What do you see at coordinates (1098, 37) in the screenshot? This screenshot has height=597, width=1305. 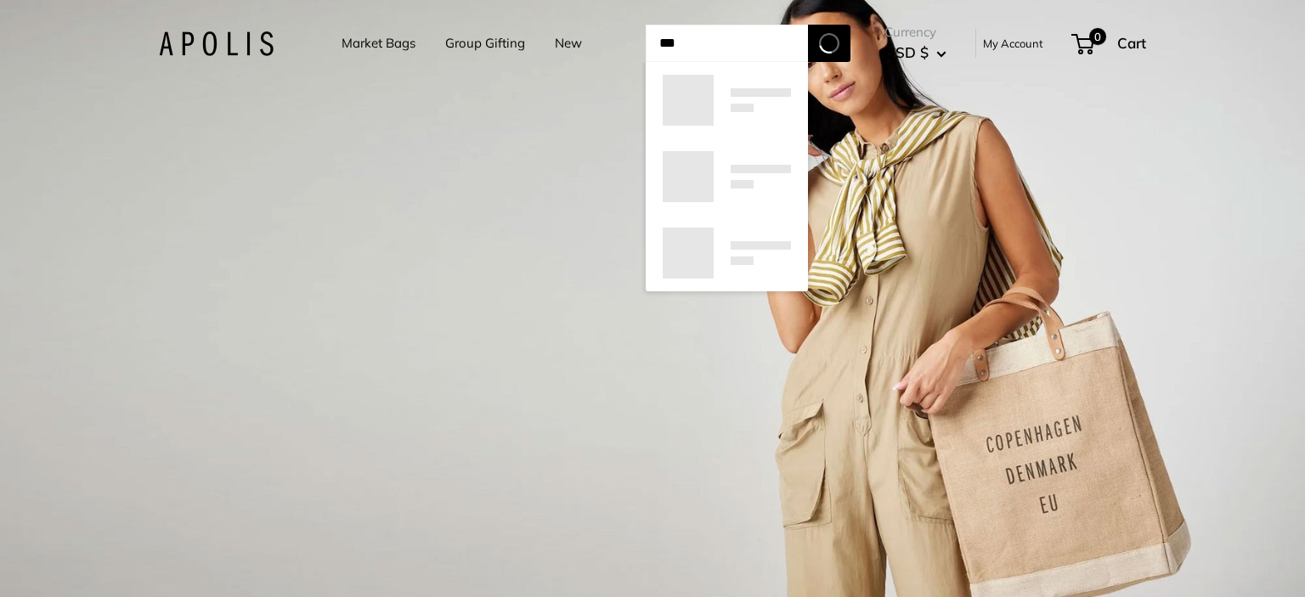 I see `span: 0` at bounding box center [1098, 37].